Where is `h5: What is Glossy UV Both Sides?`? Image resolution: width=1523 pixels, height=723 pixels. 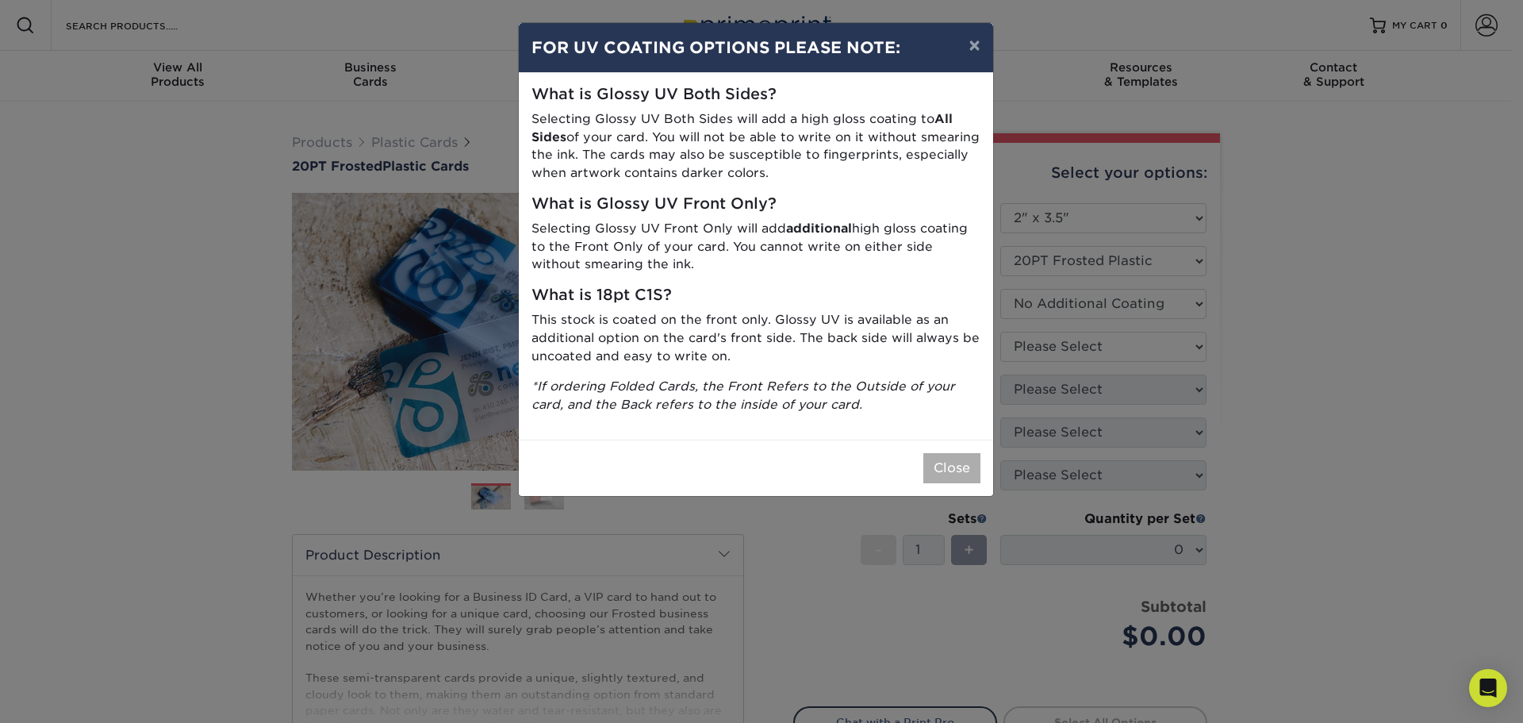
h5: What is Glossy UV Both Sides? is located at coordinates (756, 94).